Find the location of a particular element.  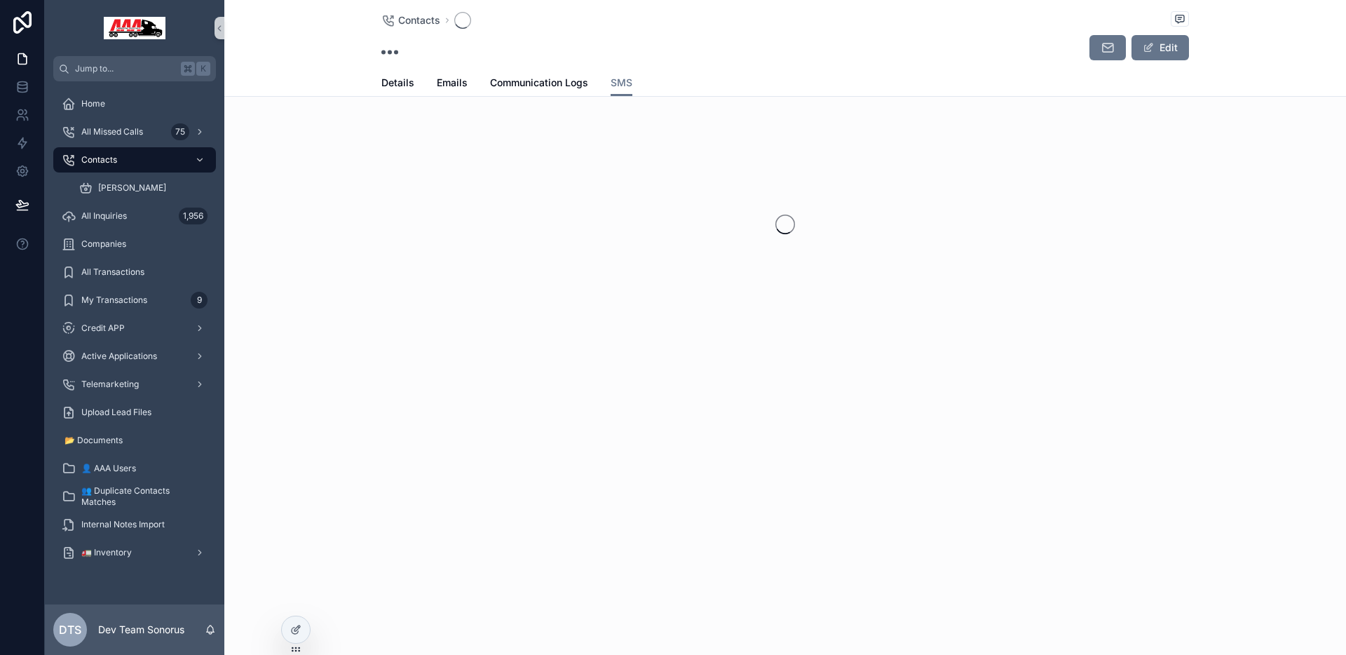

span: Jump to... is located at coordinates (125, 69).